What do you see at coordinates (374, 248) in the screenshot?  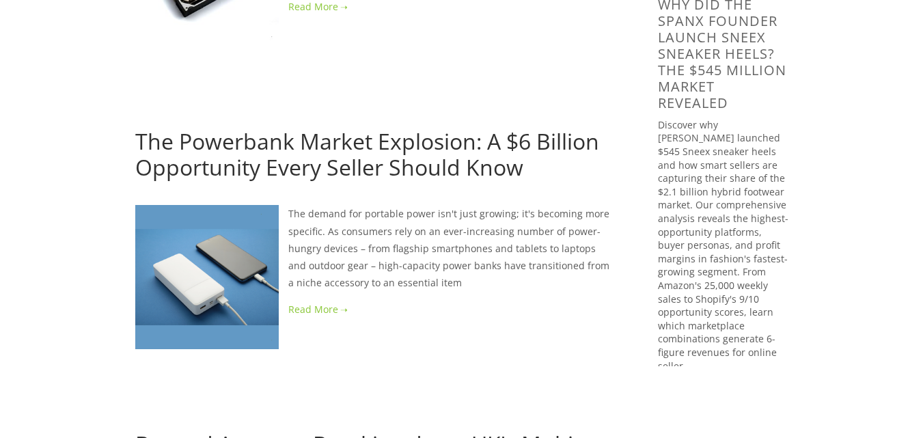 I see `p: The demand for portable power isn't just growing; it's becoming more specific. As consumers rely ...` at bounding box center [374, 248].